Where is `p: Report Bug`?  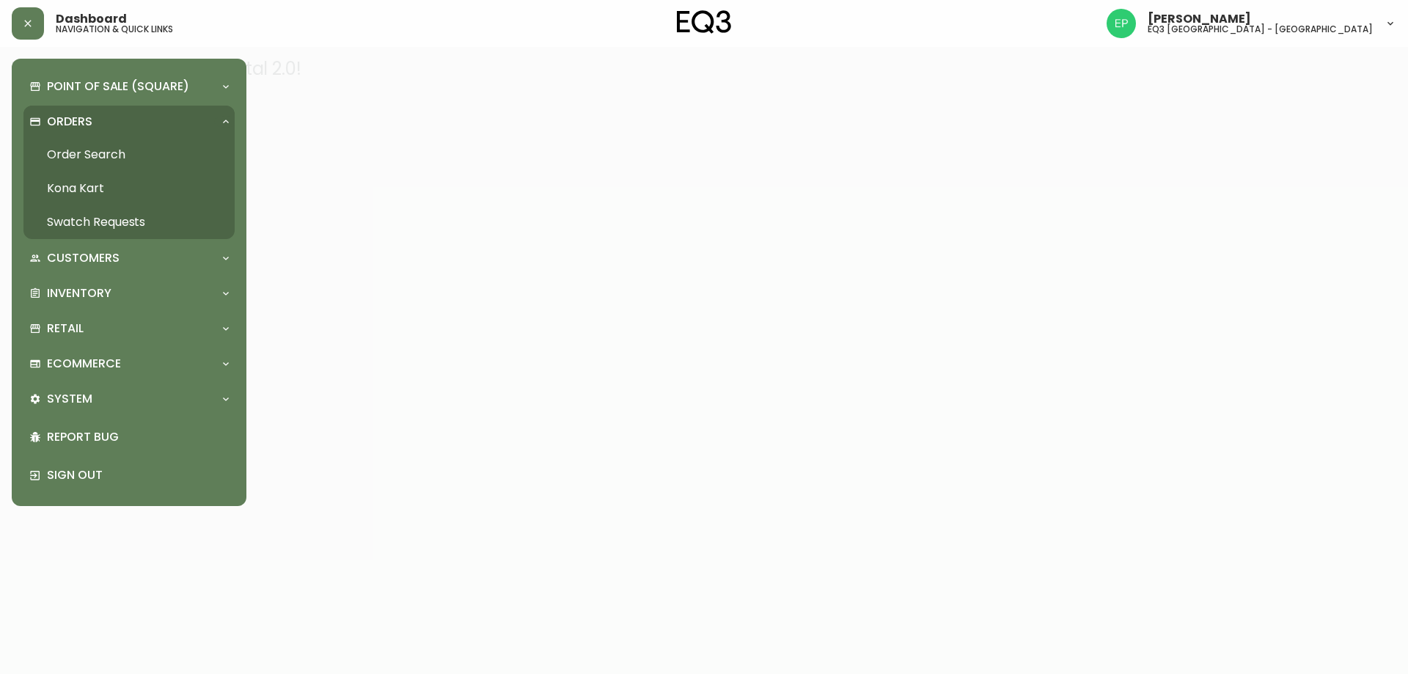 p: Report Bug is located at coordinates (138, 437).